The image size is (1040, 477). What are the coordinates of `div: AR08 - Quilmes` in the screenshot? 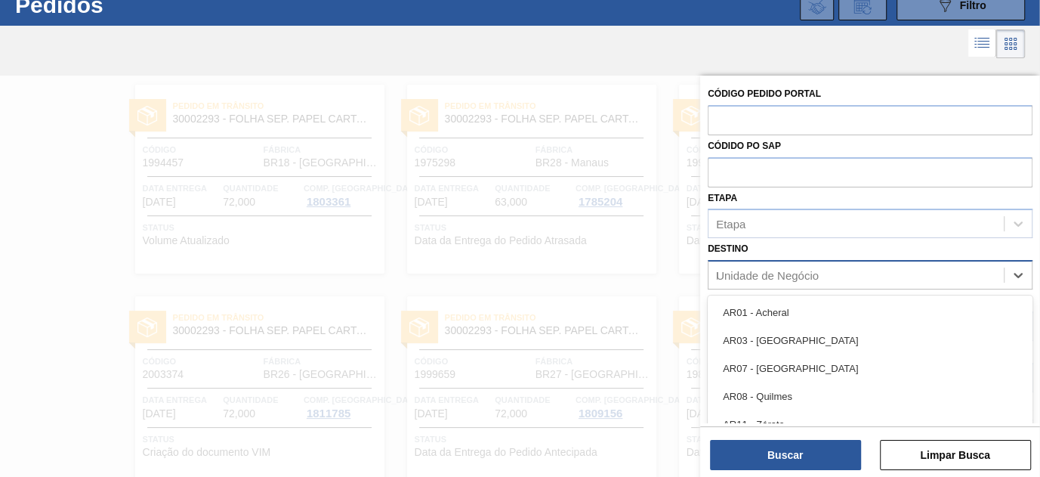 It's located at (870, 396).